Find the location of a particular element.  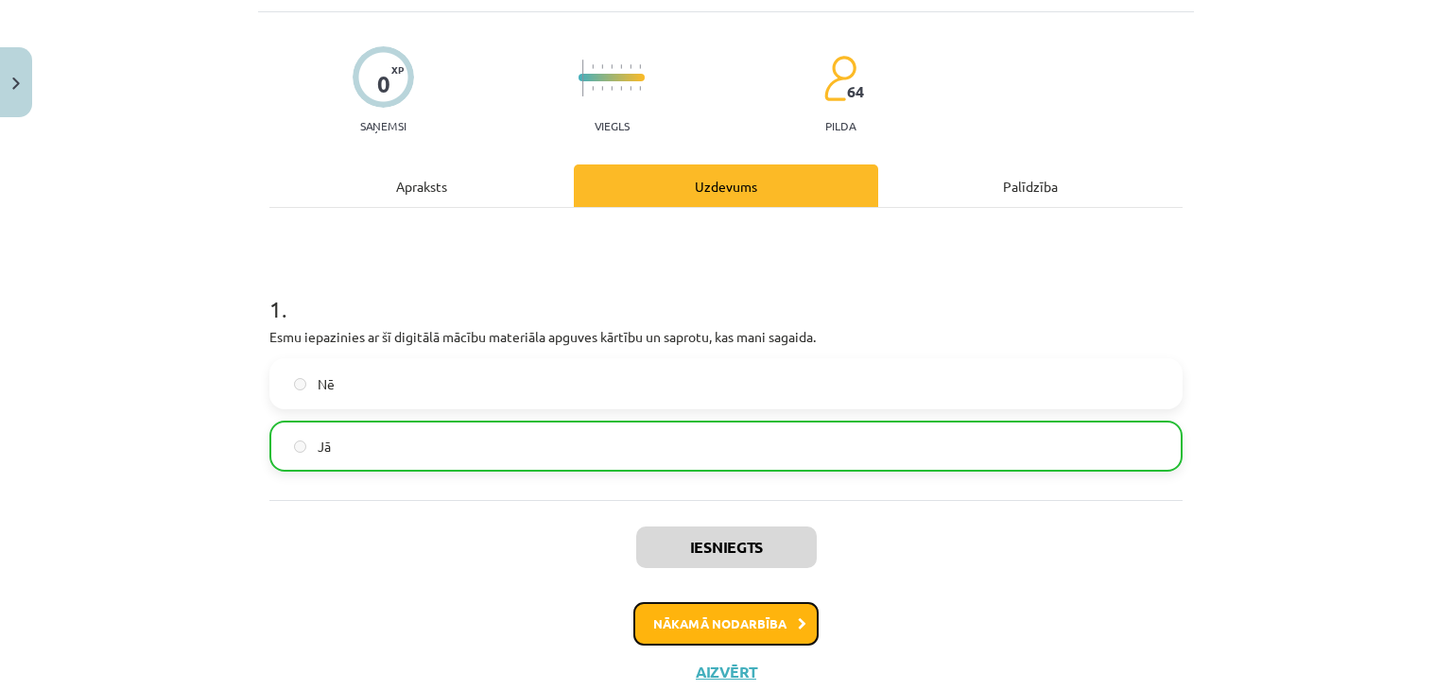

button: Iesniegts is located at coordinates (726, 547).